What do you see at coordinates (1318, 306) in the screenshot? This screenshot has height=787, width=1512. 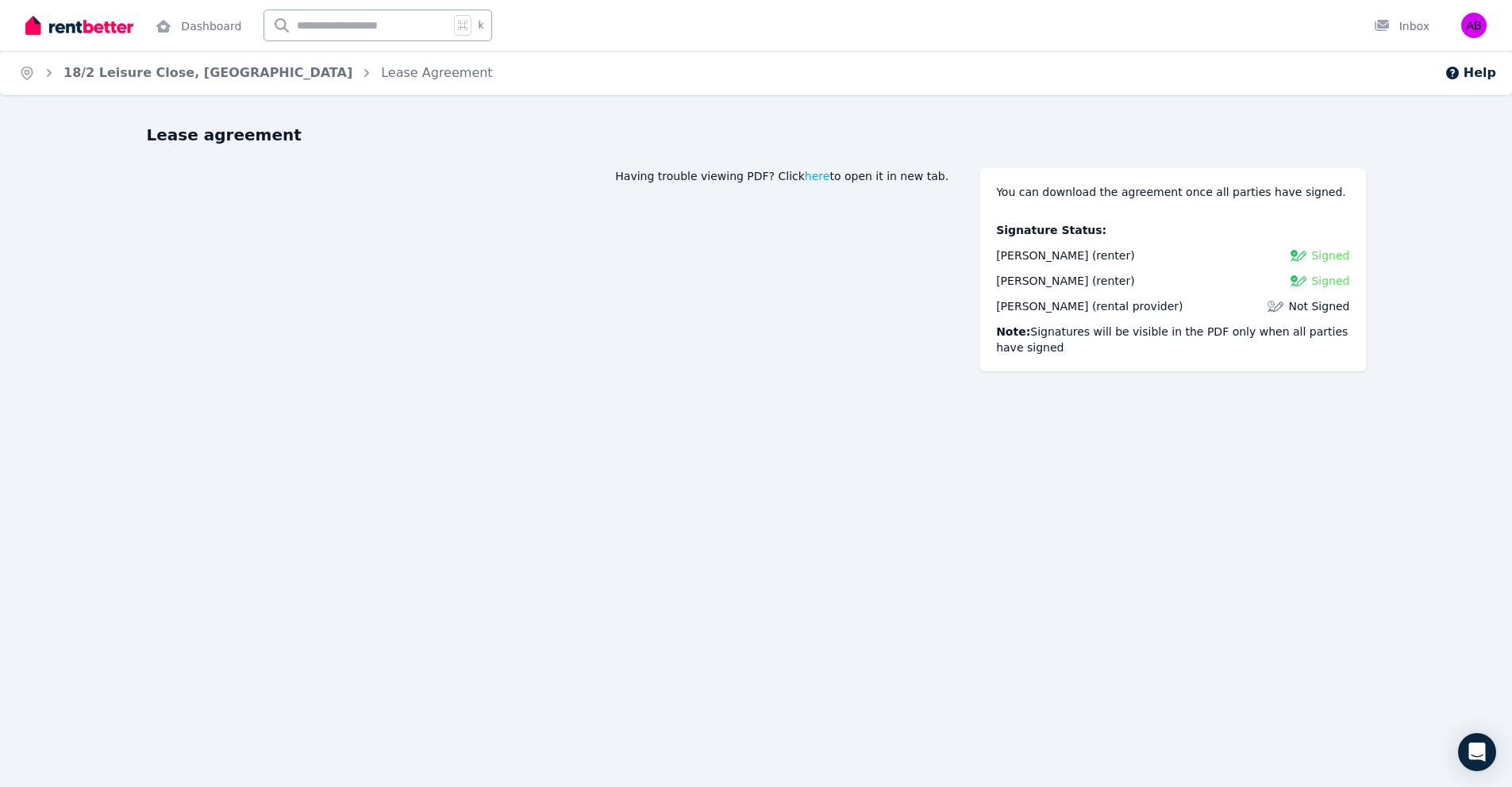 I see `span: Not Signed` at bounding box center [1318, 306].